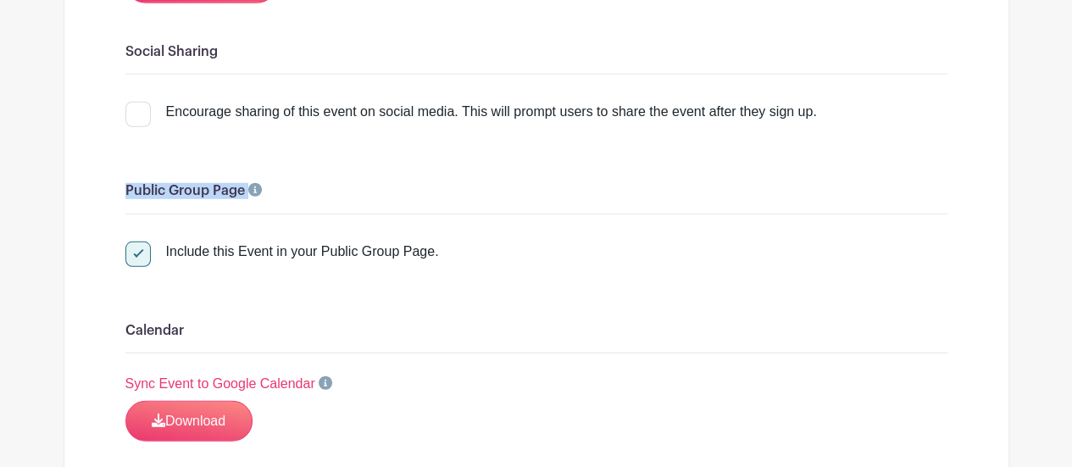 The height and width of the screenshot is (467, 1072). I want to click on h6: Public Group Page, so click(537, 191).